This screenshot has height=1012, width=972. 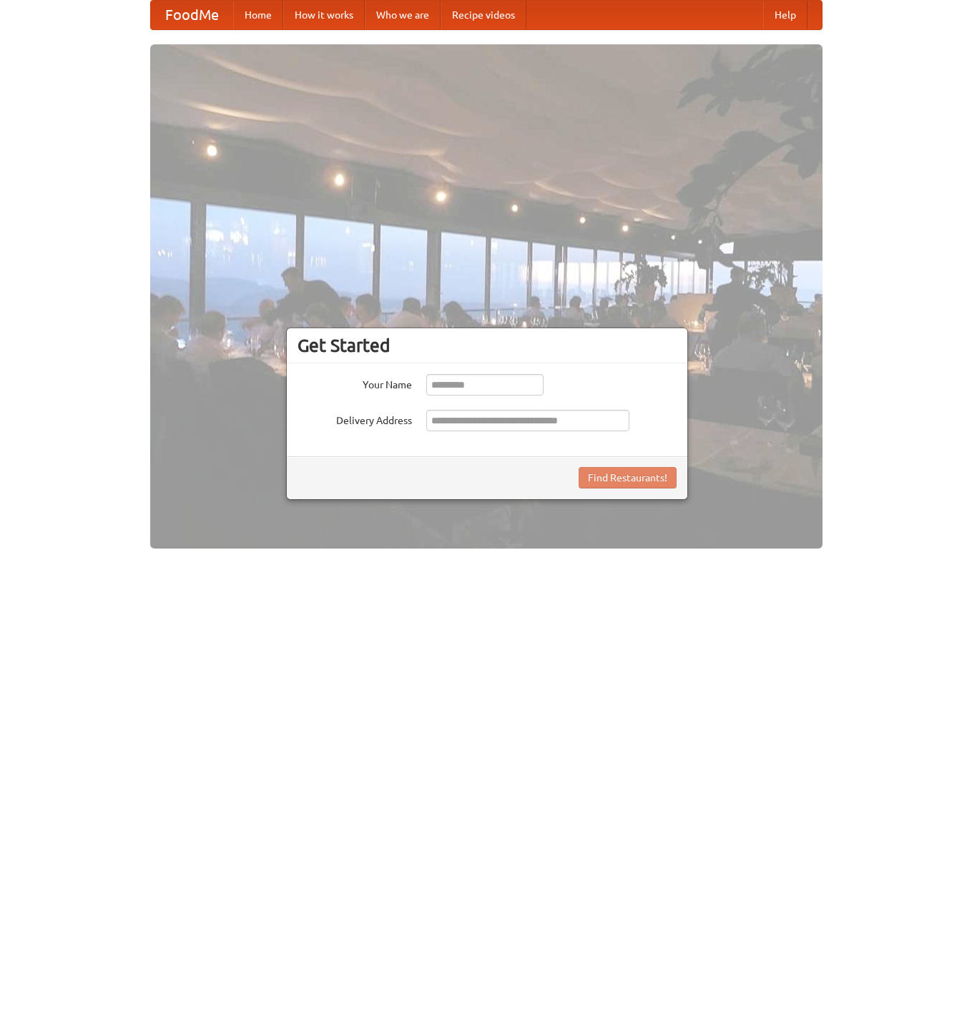 What do you see at coordinates (627, 478) in the screenshot?
I see `button: Find Restaurants!` at bounding box center [627, 478].